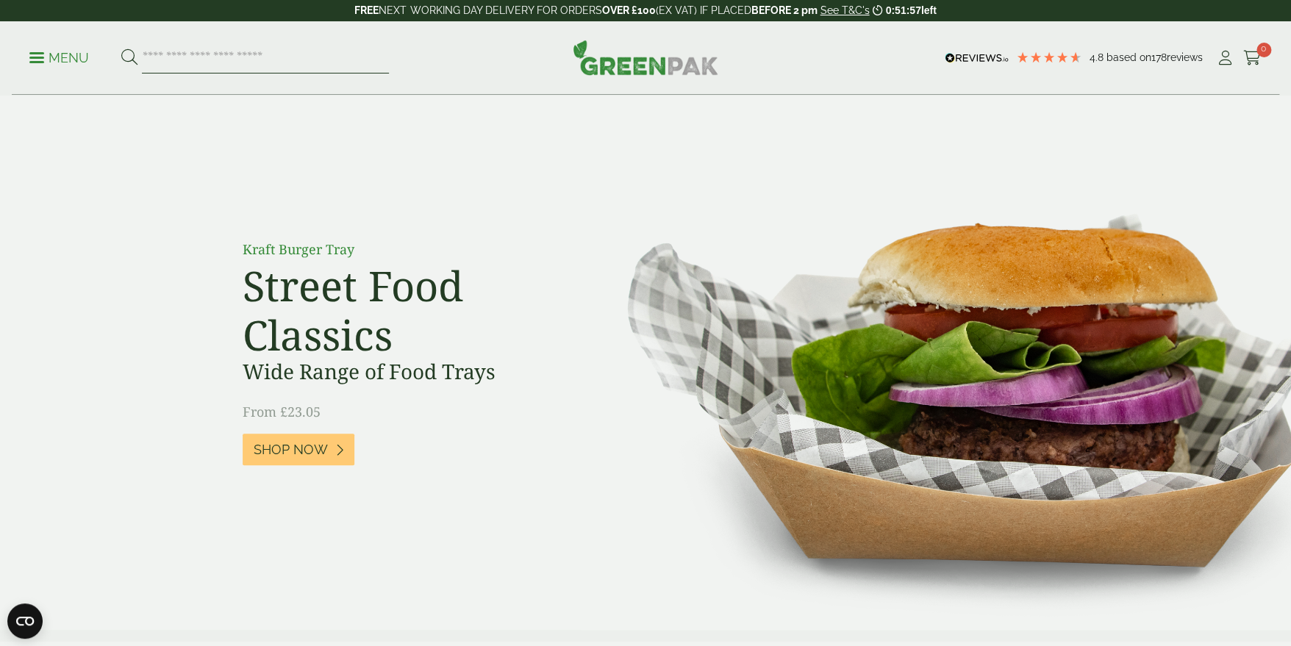 This screenshot has height=646, width=1291. I want to click on img: GreenPak Supplies, so click(645, 57).